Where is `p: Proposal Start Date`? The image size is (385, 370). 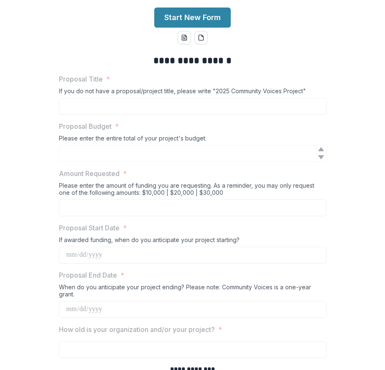
p: Proposal Start Date is located at coordinates (89, 228).